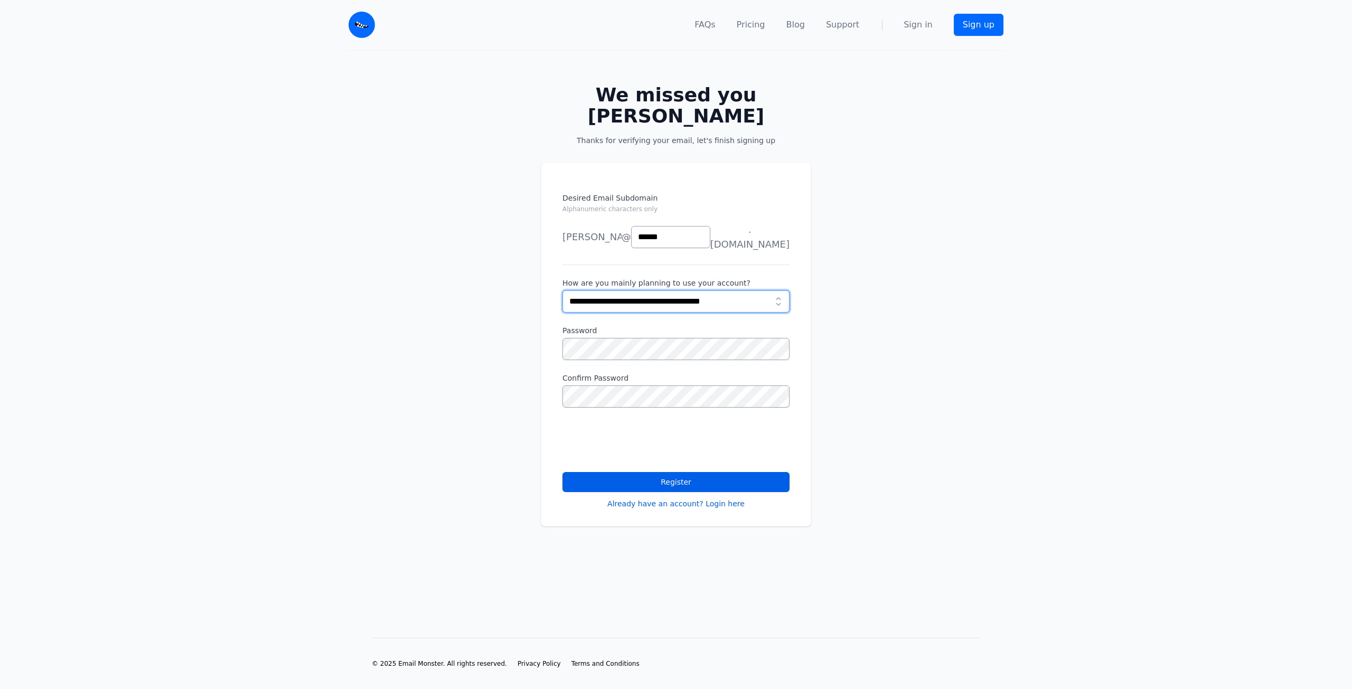 This screenshot has width=1352, height=689. What do you see at coordinates (676, 378) in the screenshot?
I see `label: Confirm Password` at bounding box center [676, 378].